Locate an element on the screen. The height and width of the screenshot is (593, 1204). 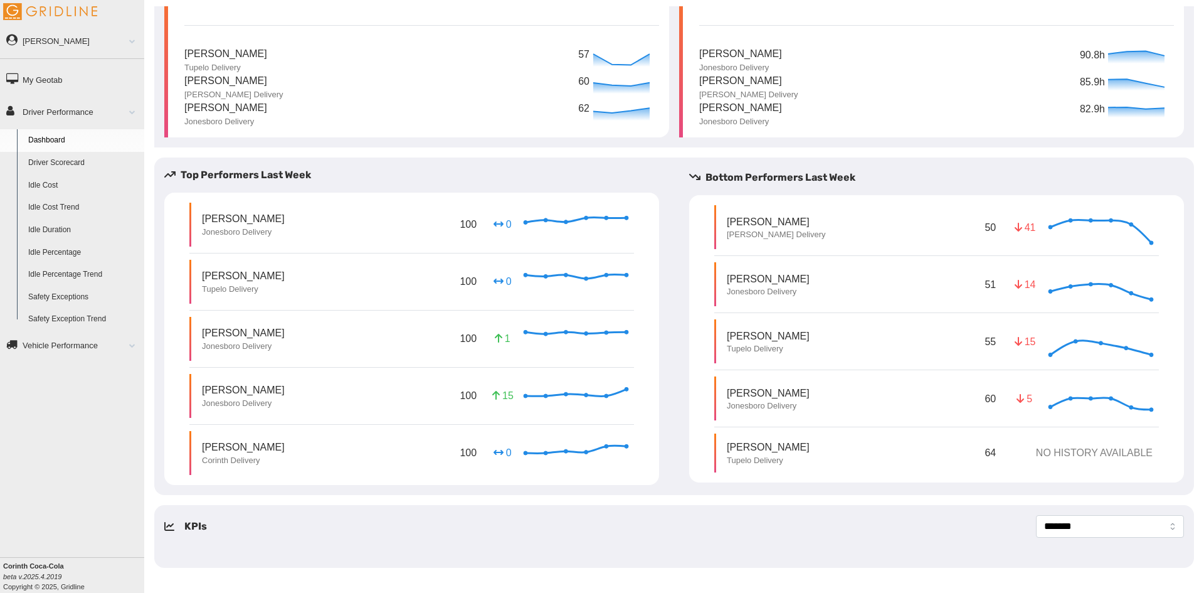
h5: KPIs is located at coordinates (196, 526).